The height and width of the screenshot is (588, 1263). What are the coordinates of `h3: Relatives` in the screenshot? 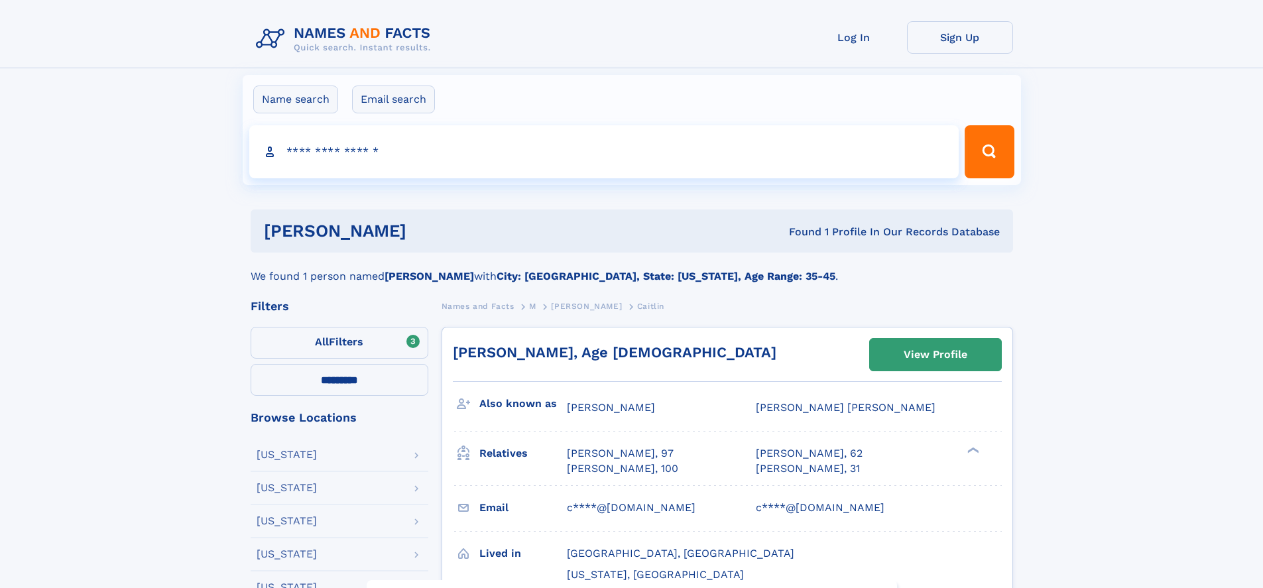 It's located at (523, 453).